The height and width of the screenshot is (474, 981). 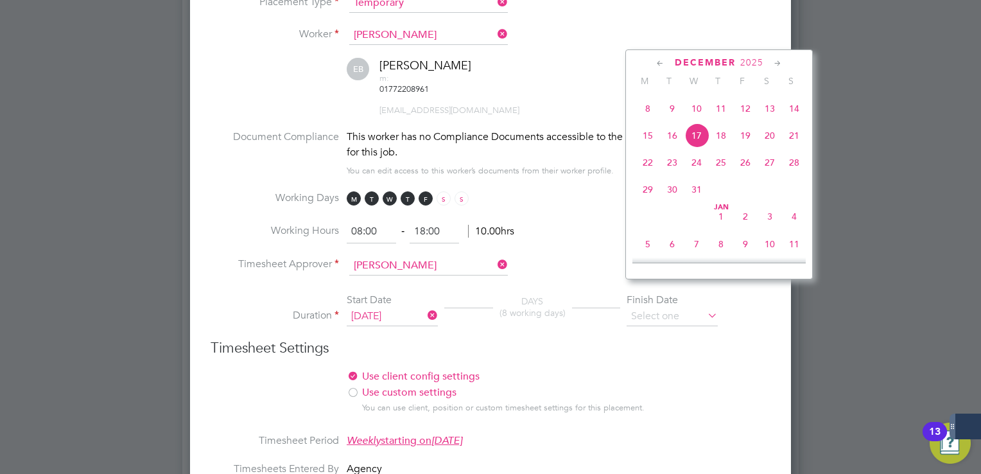 What do you see at coordinates (648, 244) in the screenshot?
I see `span: 5` at bounding box center [648, 244].